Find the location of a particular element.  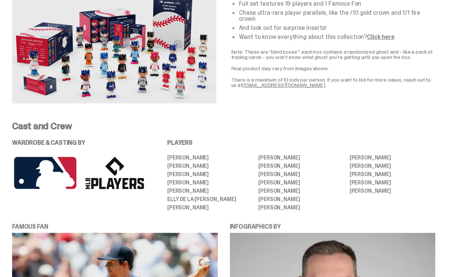

p: FAMOUS FAN is located at coordinates (115, 227).